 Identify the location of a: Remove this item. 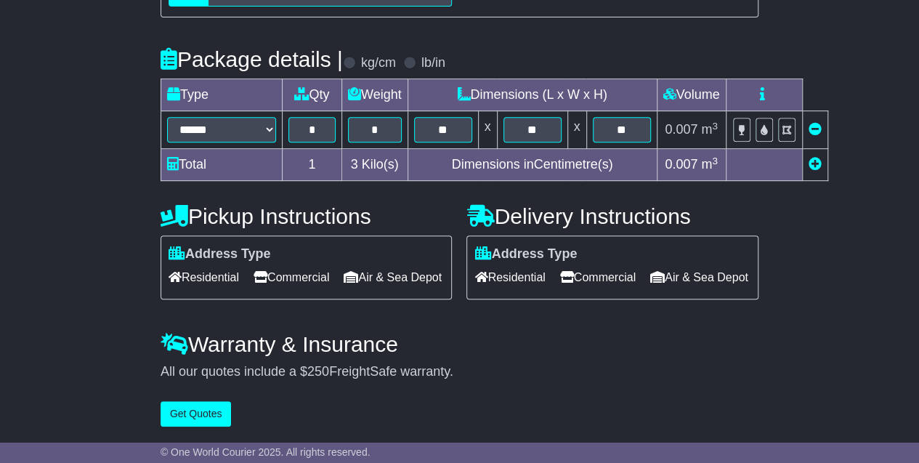
(815, 129).